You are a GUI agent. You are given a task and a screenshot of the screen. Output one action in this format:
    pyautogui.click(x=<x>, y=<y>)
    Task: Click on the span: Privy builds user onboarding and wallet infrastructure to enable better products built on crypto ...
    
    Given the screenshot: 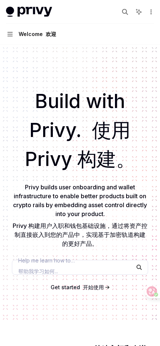 What is the action you would take?
    pyautogui.click(x=80, y=216)
    